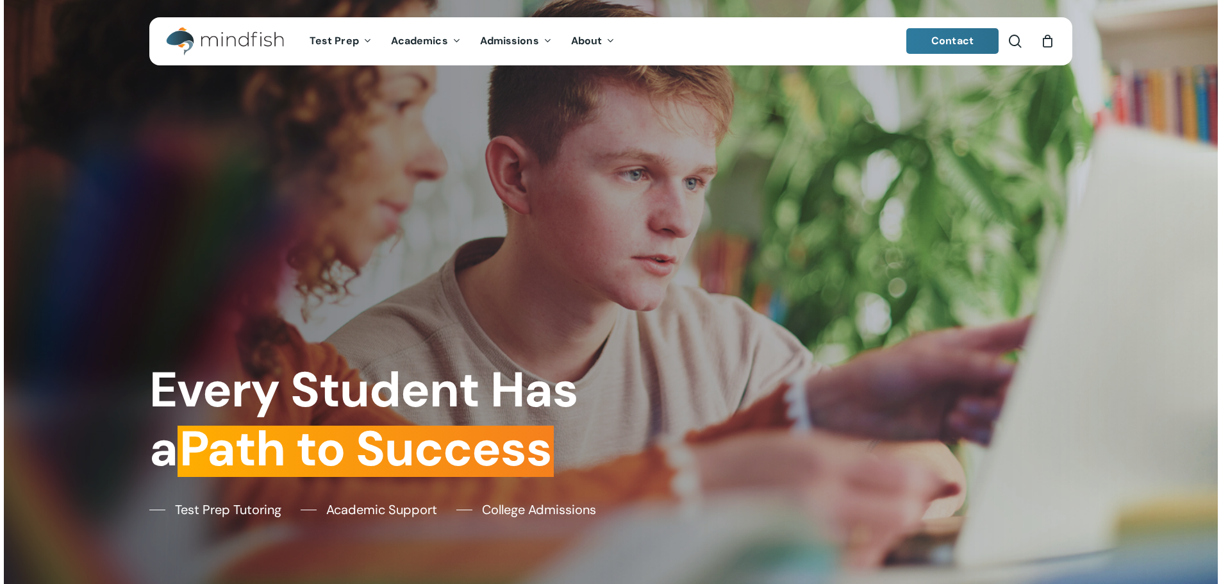 The image size is (1221, 584). Describe the element at coordinates (462, 41) in the screenshot. I see `nav: Main Menu` at that location.